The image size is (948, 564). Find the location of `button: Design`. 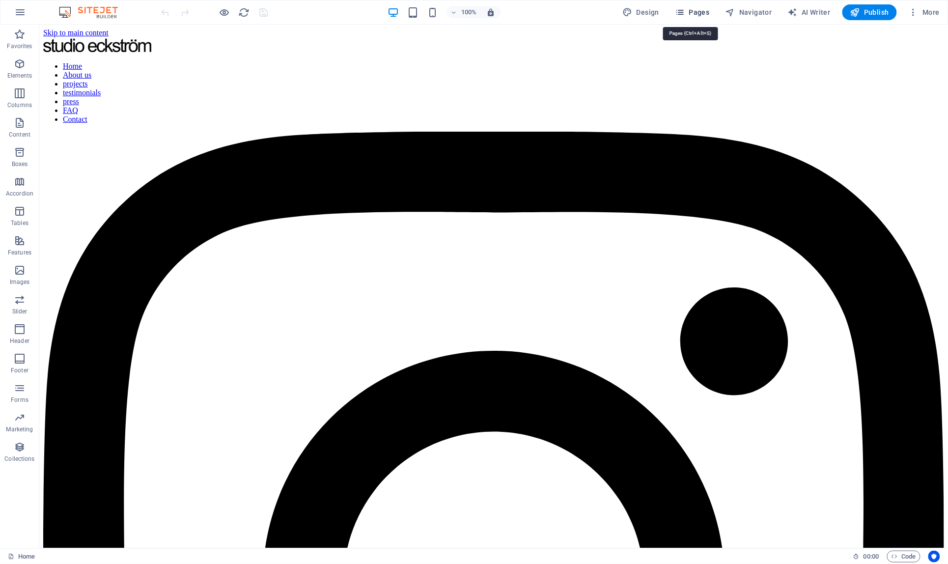

button: Design is located at coordinates (641, 12).